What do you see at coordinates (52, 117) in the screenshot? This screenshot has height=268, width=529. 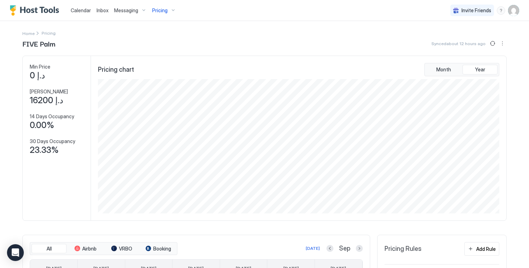 I see `span: 14 Days Occupancy` at bounding box center [52, 117].